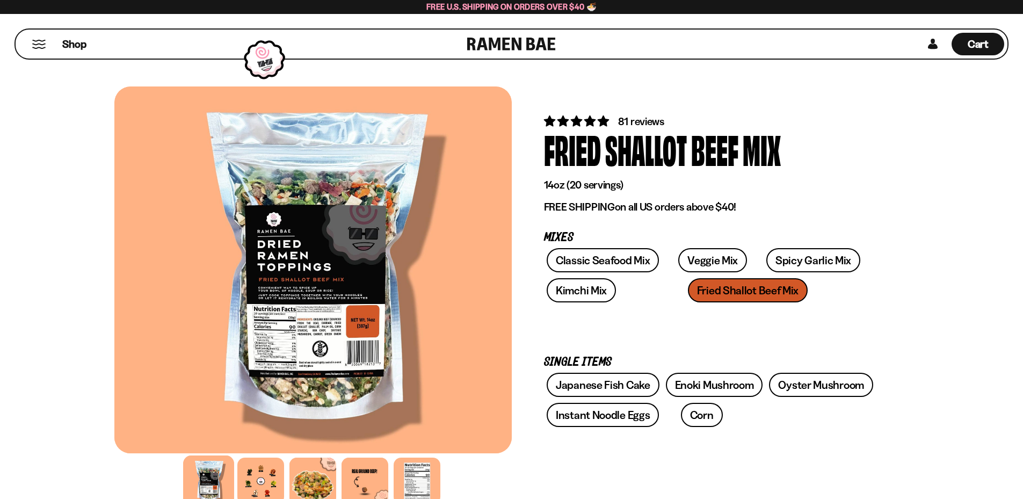 This screenshot has width=1023, height=499. I want to click on a: Veggie Mix, so click(713, 260).